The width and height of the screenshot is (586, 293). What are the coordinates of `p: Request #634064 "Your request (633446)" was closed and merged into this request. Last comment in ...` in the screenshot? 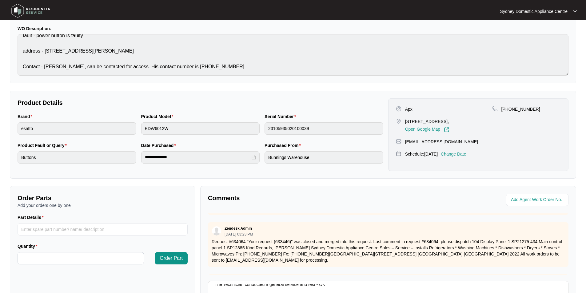 It's located at (388, 251).